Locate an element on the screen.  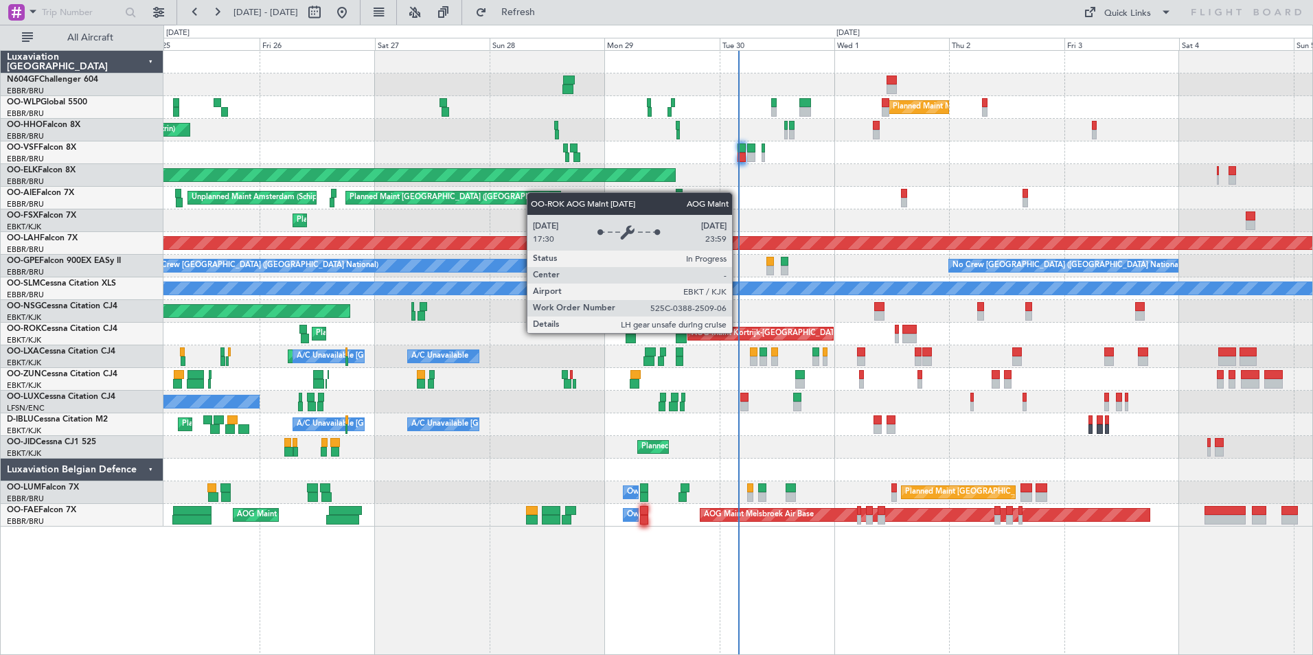
span: OO-AIE is located at coordinates (21, 193).